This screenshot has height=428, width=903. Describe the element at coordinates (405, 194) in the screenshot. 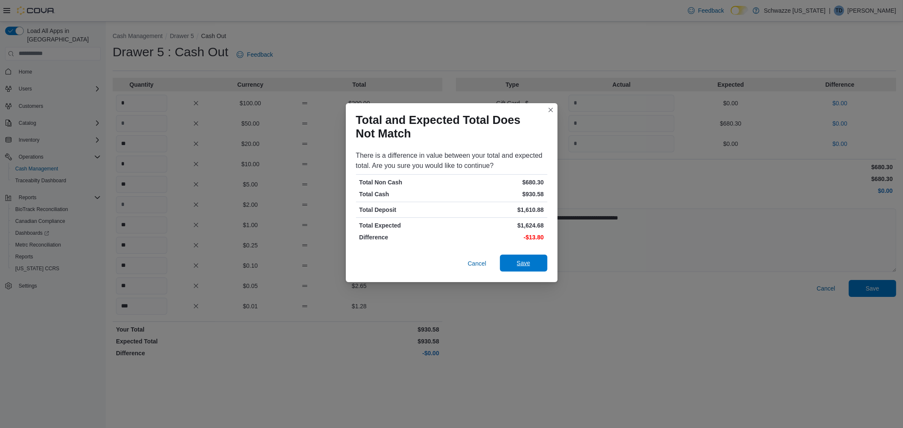

I see `p: Total Cash` at that location.